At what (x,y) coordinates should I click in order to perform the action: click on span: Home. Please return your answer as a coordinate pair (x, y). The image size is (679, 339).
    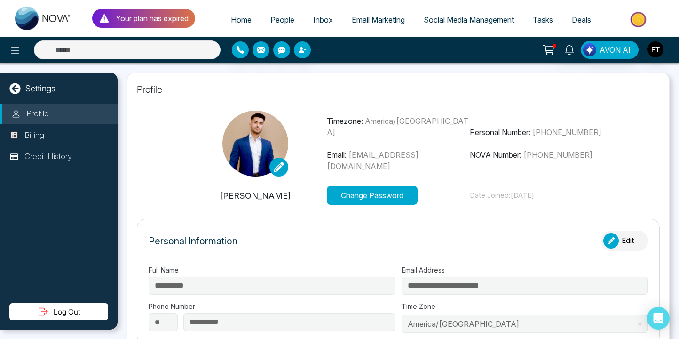
    Looking at the image, I should click on (241, 20).